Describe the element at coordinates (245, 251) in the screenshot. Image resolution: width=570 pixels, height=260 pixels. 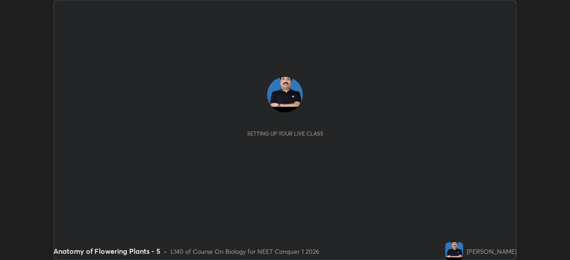
I see `div: L140 of Course On Biology for NEET Conquer 1 2026` at that location.